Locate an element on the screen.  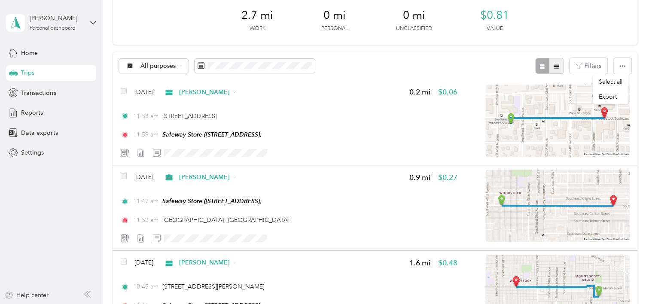
p: Work is located at coordinates (257, 29).